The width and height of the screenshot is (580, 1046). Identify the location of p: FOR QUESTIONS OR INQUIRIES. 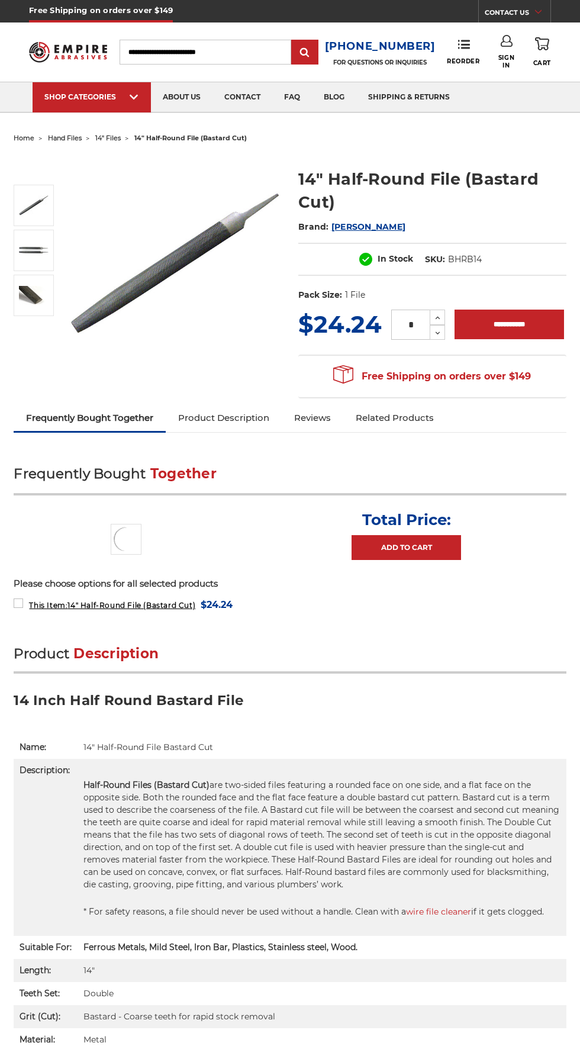
(380, 62).